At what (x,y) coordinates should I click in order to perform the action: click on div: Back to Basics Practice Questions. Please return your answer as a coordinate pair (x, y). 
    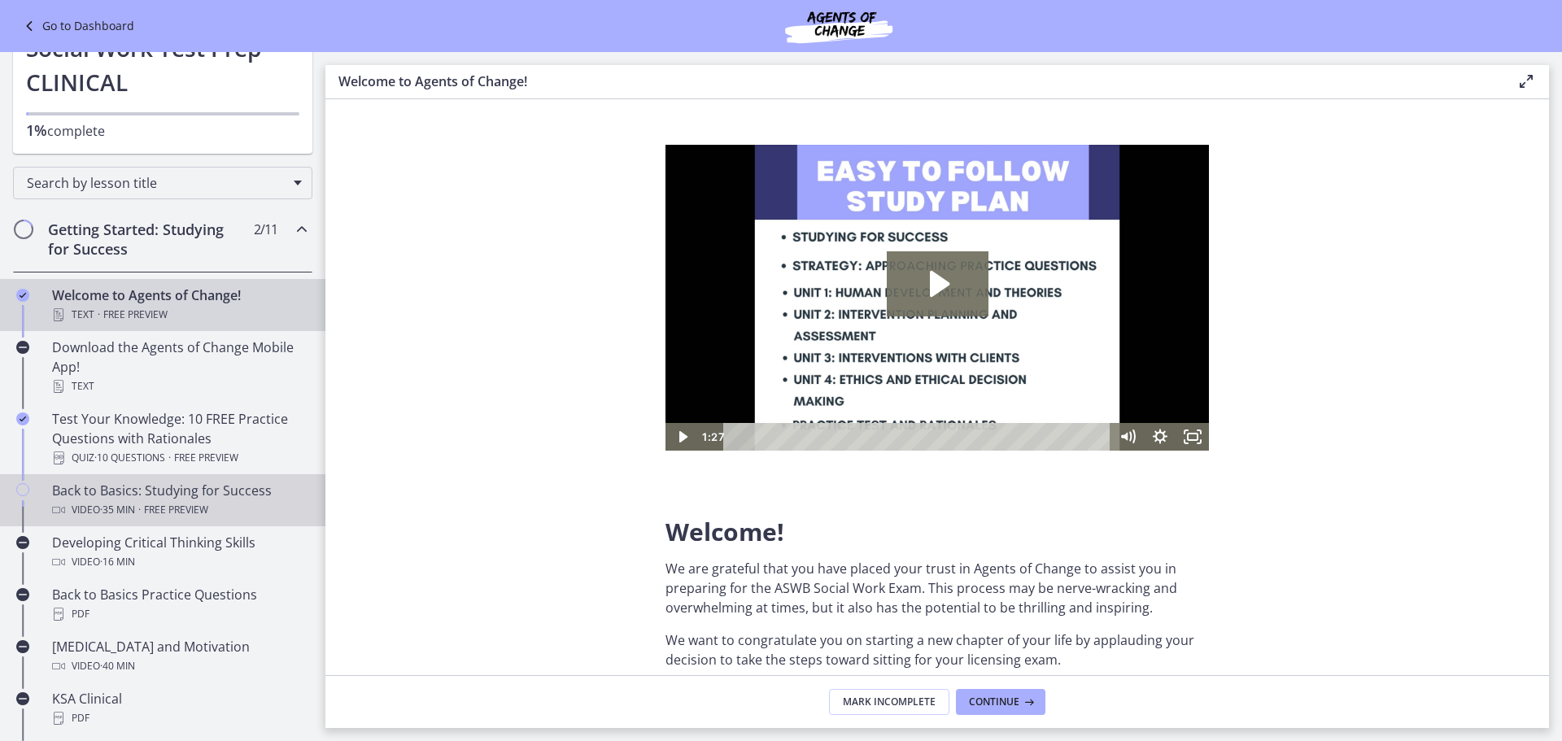
    Looking at the image, I should click on (179, 605).